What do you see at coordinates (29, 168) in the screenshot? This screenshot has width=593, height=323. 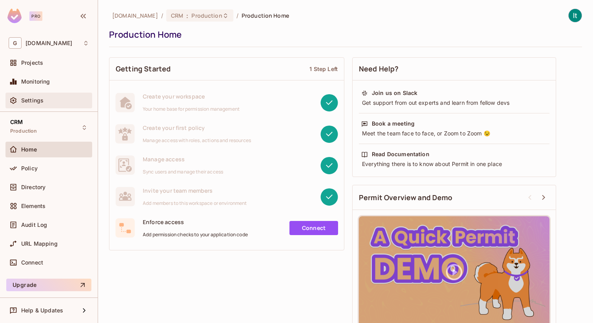 I see `span: Policy` at bounding box center [29, 168].